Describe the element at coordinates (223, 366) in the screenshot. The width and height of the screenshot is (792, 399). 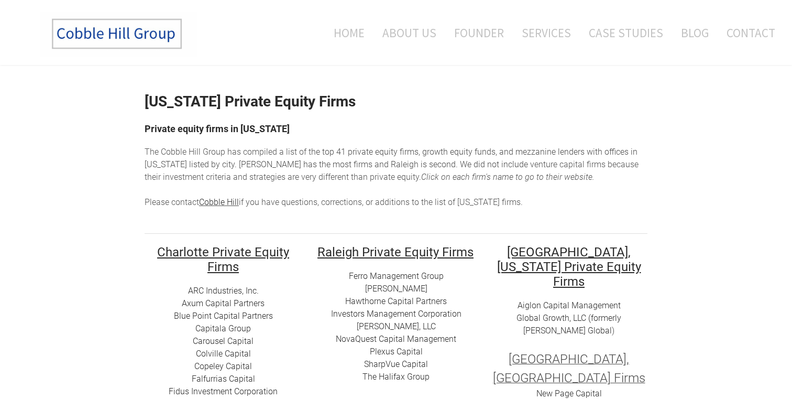
I see `a: Copeley Capital` at that location.